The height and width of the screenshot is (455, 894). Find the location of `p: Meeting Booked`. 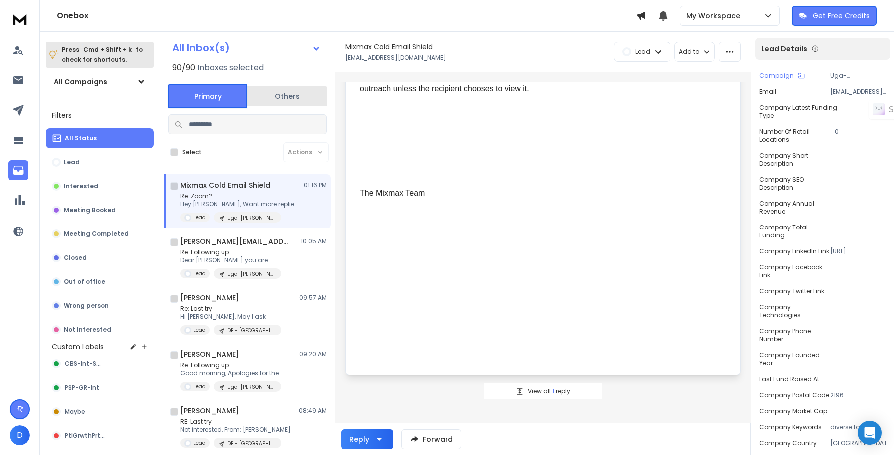

p: Meeting Booked is located at coordinates (90, 210).